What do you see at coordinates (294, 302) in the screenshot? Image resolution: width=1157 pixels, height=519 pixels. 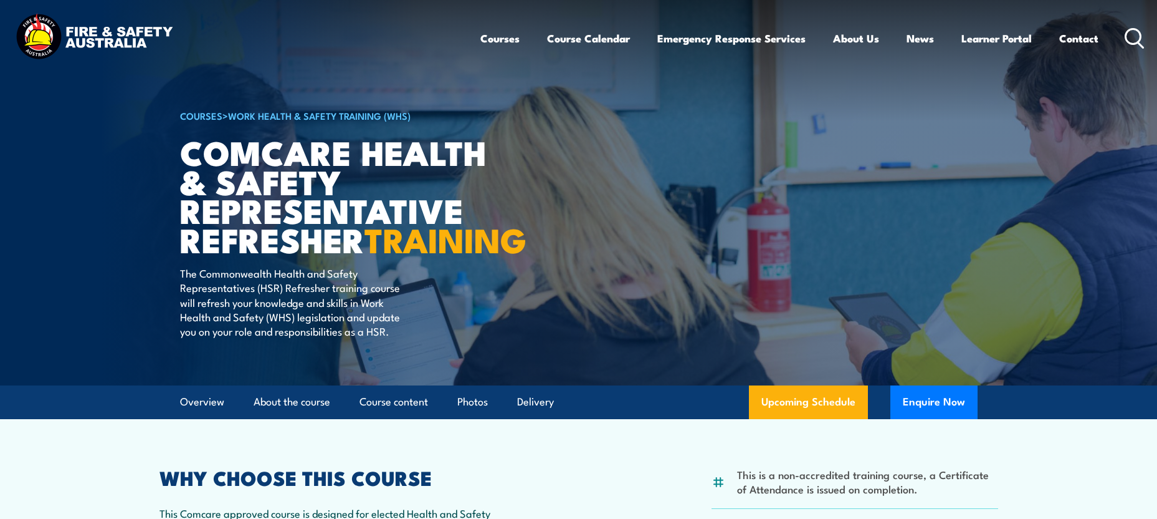 I see `p: The Commonwealth Health and Safety Representatives (HSR) Refresher training course will refresh y...` at bounding box center [294, 302].